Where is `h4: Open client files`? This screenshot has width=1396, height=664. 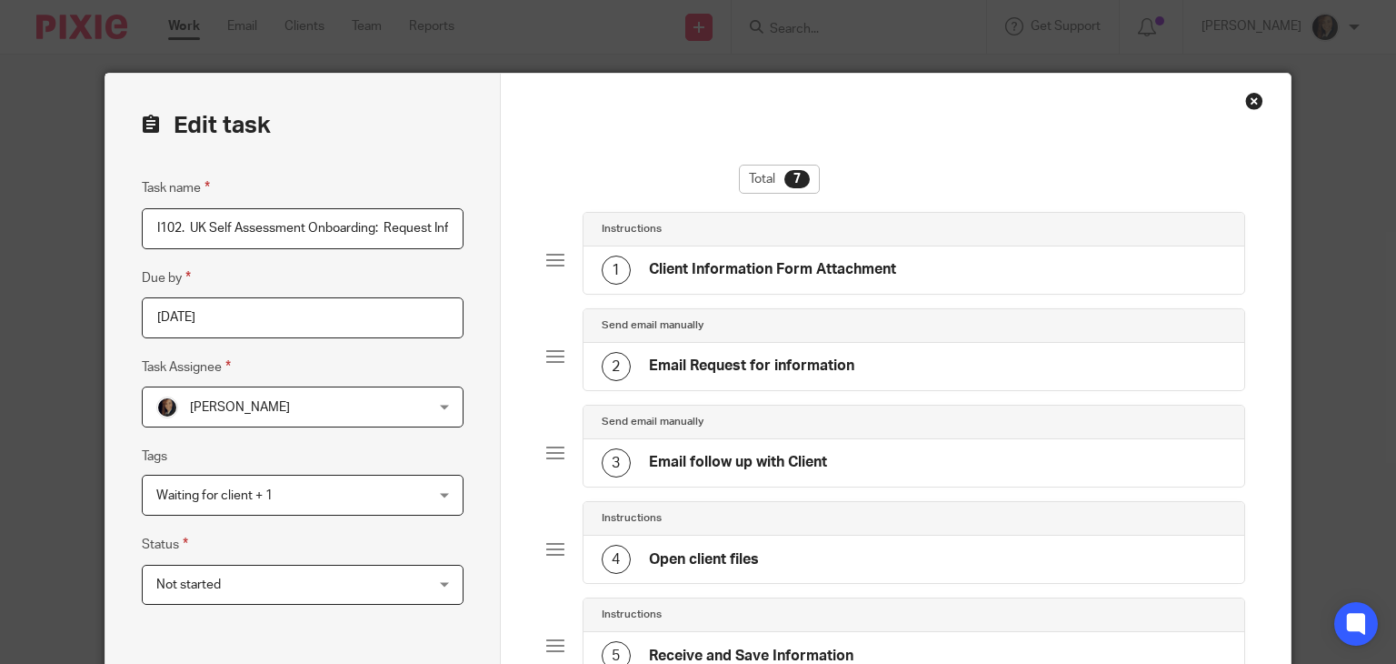
h4: Open client files is located at coordinates (704, 559).